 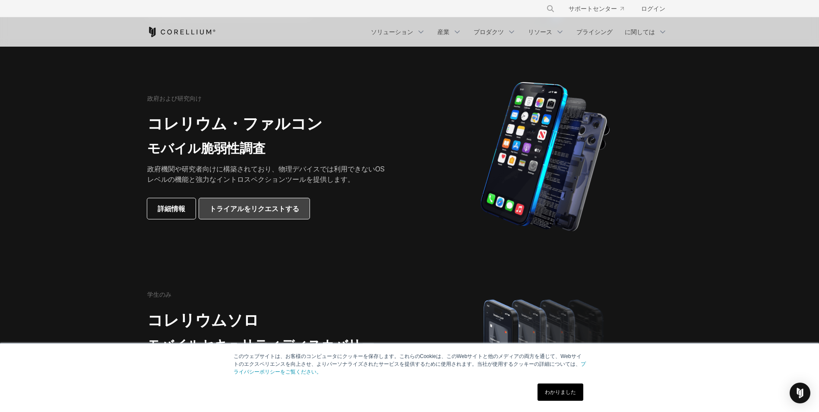 I want to click on a: わかりました, so click(x=560, y=392).